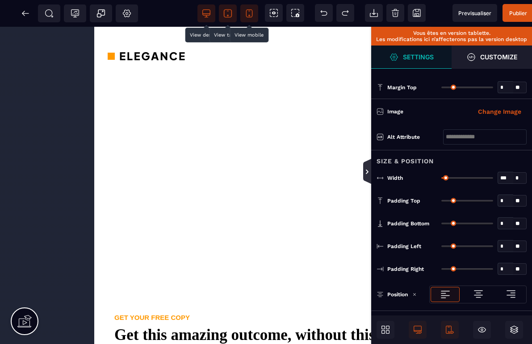  Describe the element at coordinates (450, 330) in the screenshot. I see `span: Mobile Only` at that location.